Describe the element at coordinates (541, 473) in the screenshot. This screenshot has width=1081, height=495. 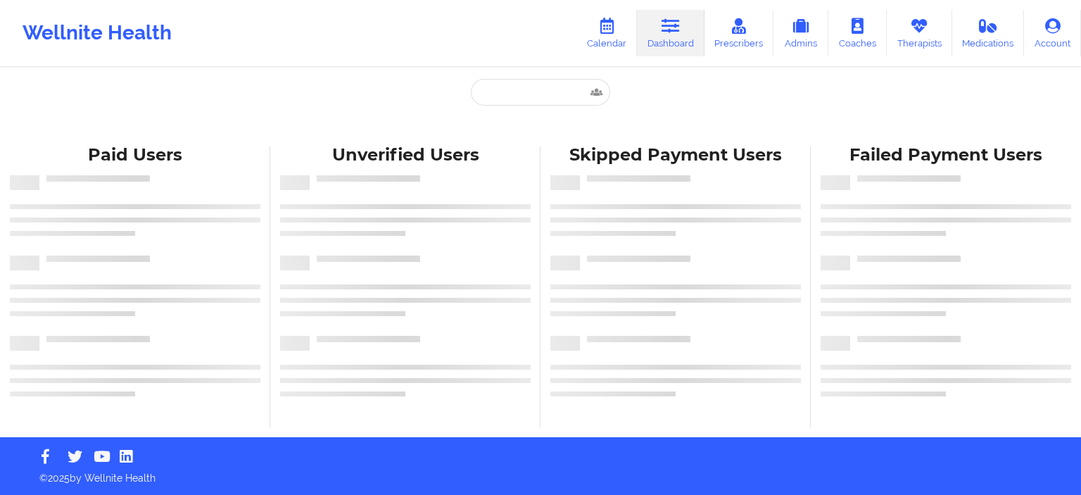
I see `p: © 2025 by Wellnite Health` at that location.